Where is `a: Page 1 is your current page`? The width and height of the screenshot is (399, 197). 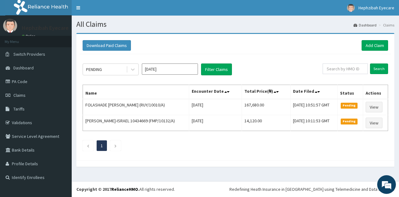 a: Page 1 is your current page is located at coordinates (102, 146).